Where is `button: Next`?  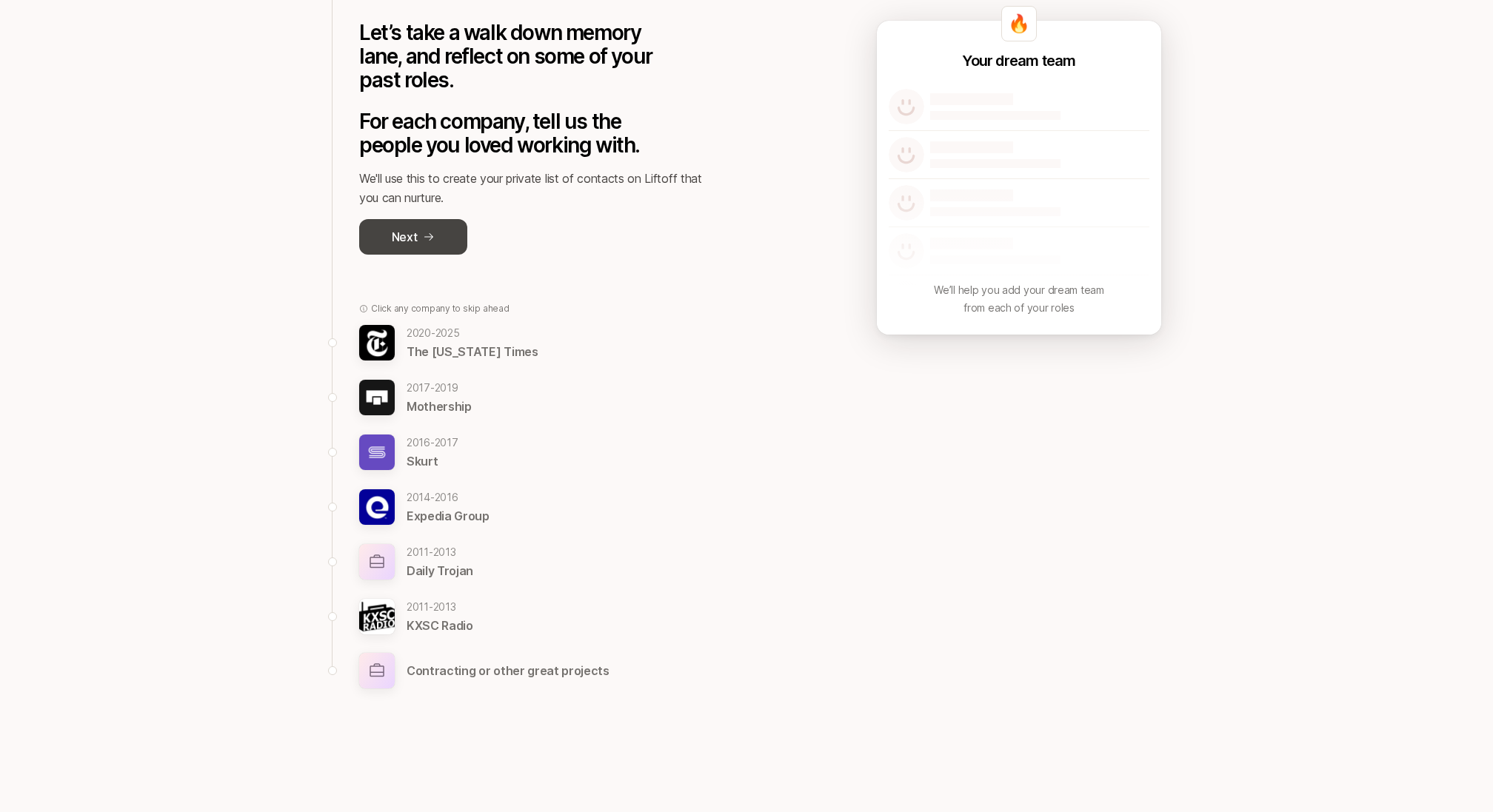 button: Next is located at coordinates (413, 237).